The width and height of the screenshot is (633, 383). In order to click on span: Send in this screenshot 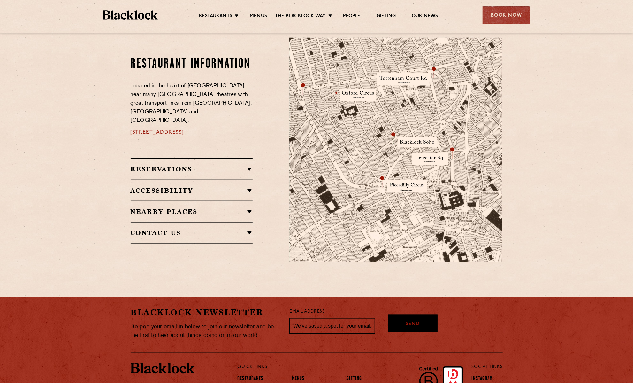, I will do `click(413, 324)`.